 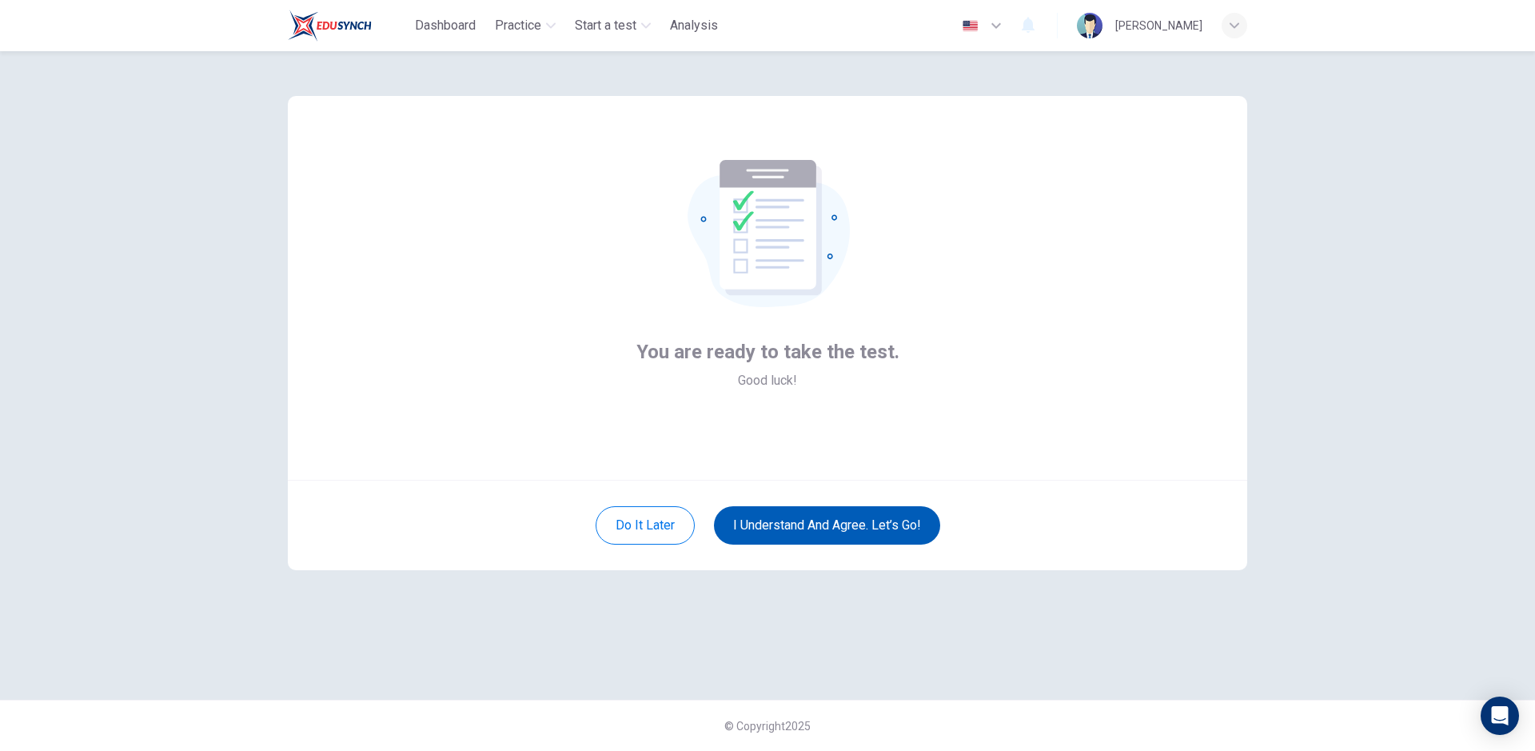 I want to click on button: Dashboard, so click(x=445, y=26).